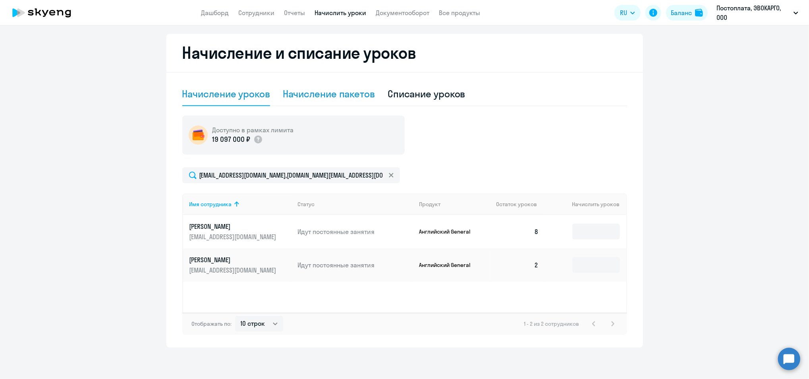 The width and height of the screenshot is (809, 379). I want to click on img: balance, so click(699, 13).